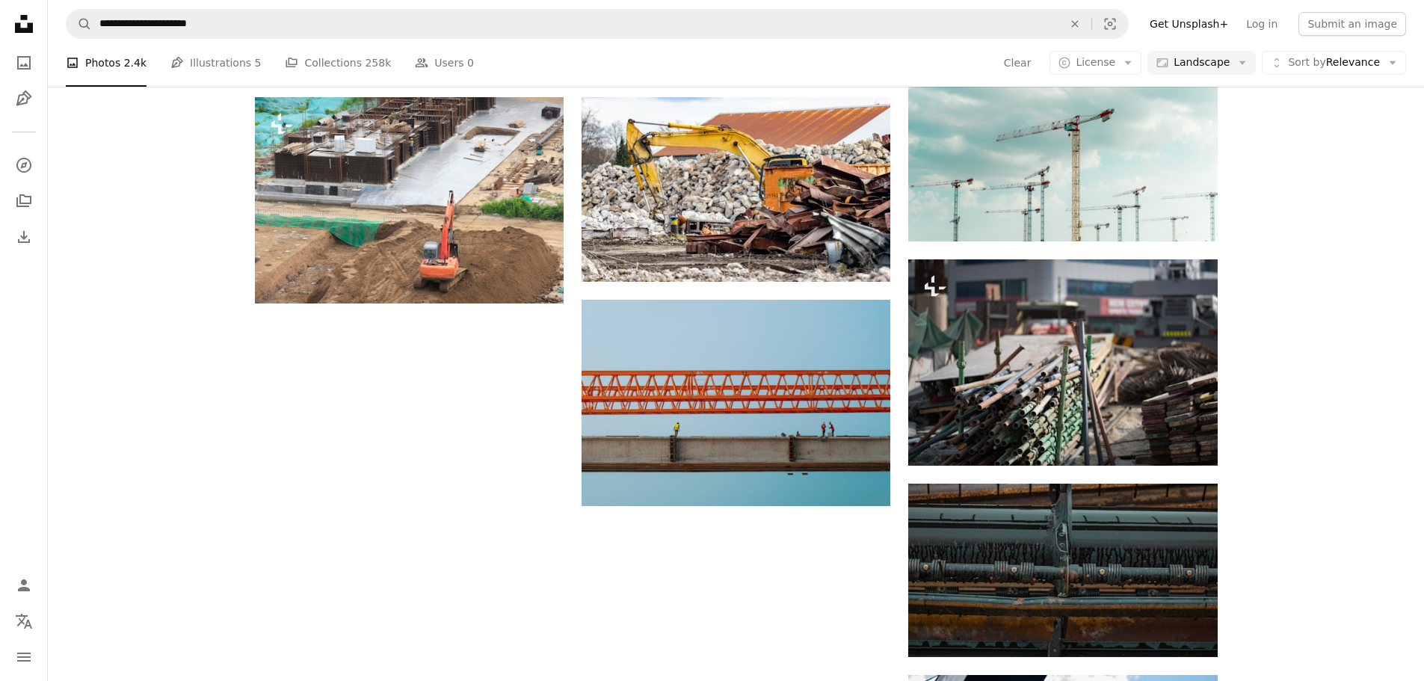 This screenshot has width=1424, height=681. Describe the element at coordinates (378, 63) in the screenshot. I see `span: 258k` at that location.